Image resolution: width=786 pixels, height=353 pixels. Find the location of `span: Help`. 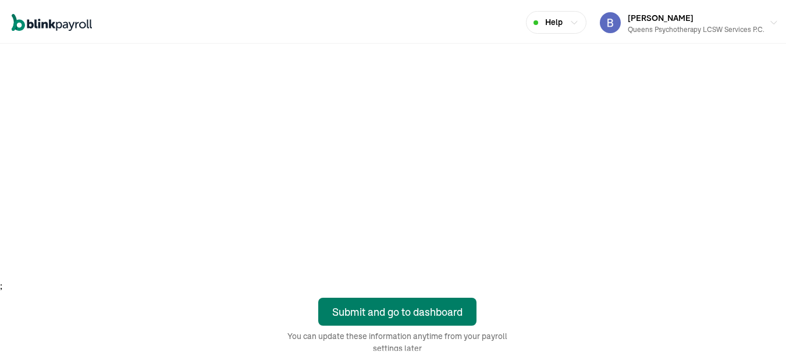

span: Help is located at coordinates (554, 20).